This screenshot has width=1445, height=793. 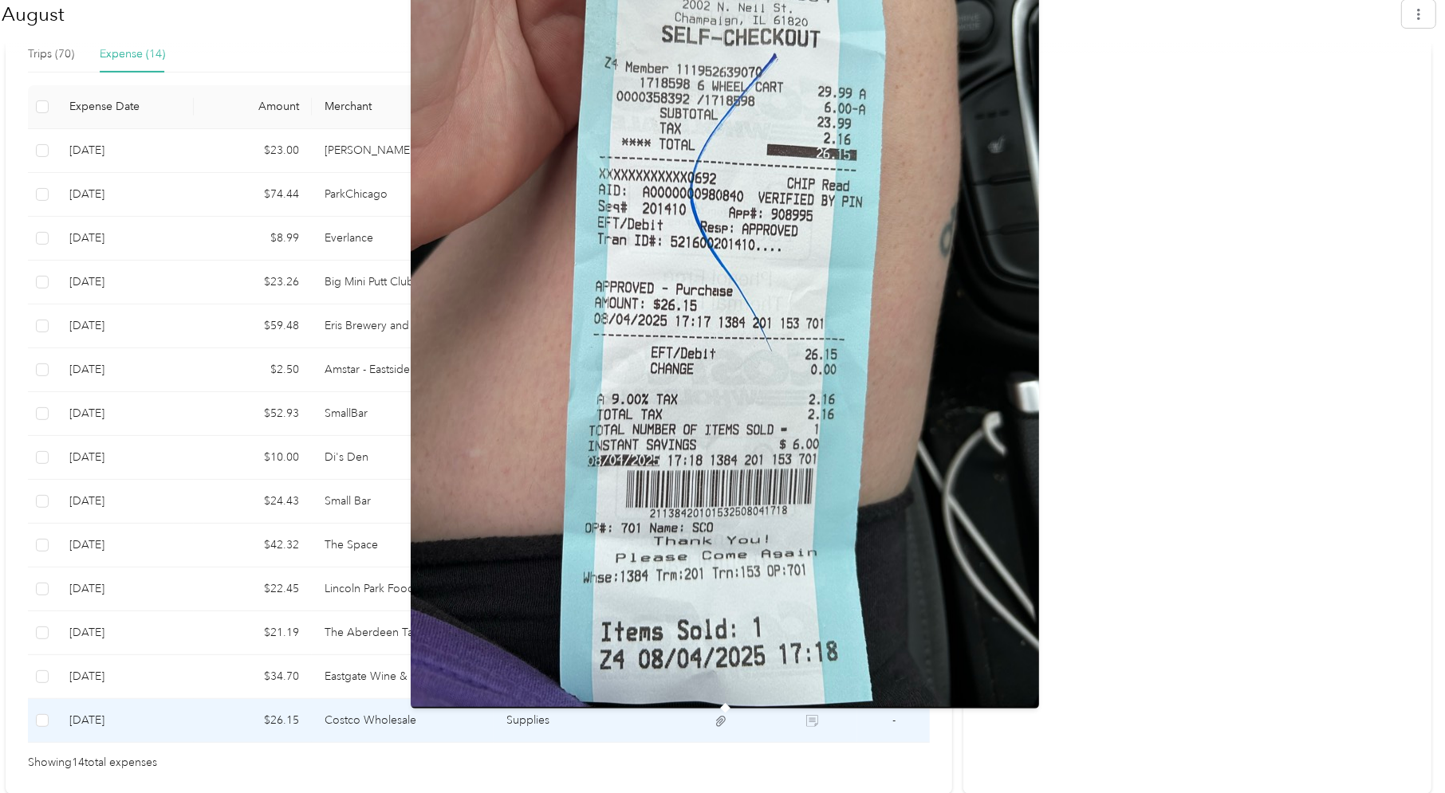 I want to click on th: Merchant, so click(x=403, y=107).